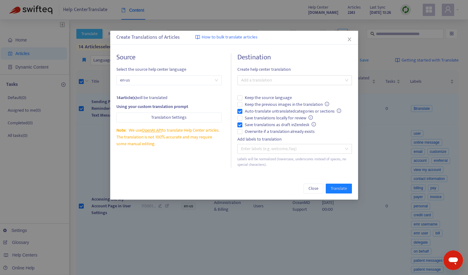 This screenshot has height=275, width=468. Describe the element at coordinates (230, 37) in the screenshot. I see `span: How to bulk translate articles` at that location.